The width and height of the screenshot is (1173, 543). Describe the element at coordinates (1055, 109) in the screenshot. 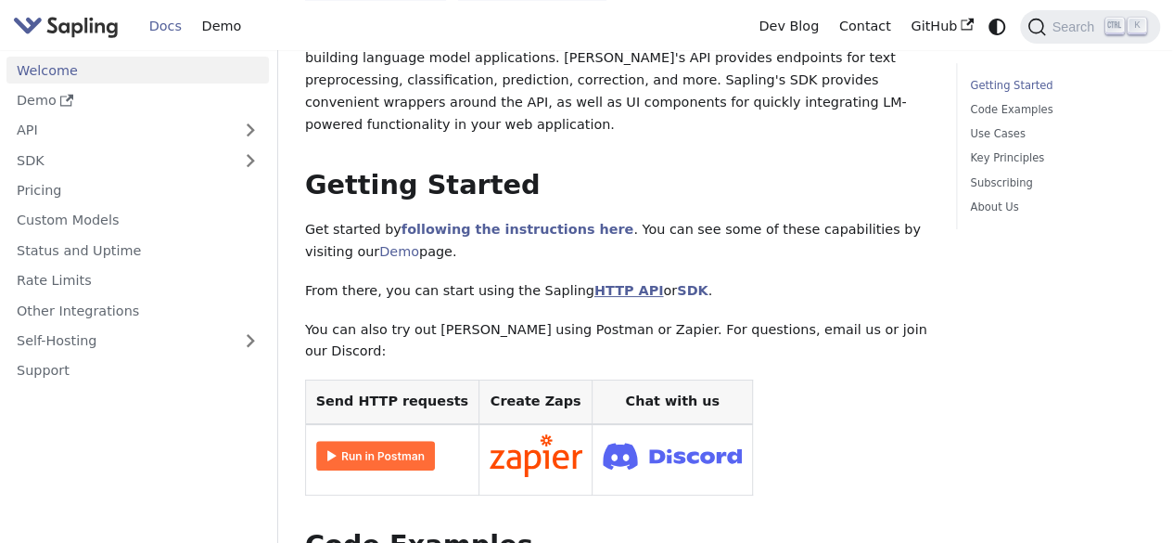

I see `a: Code Examples` at that location.